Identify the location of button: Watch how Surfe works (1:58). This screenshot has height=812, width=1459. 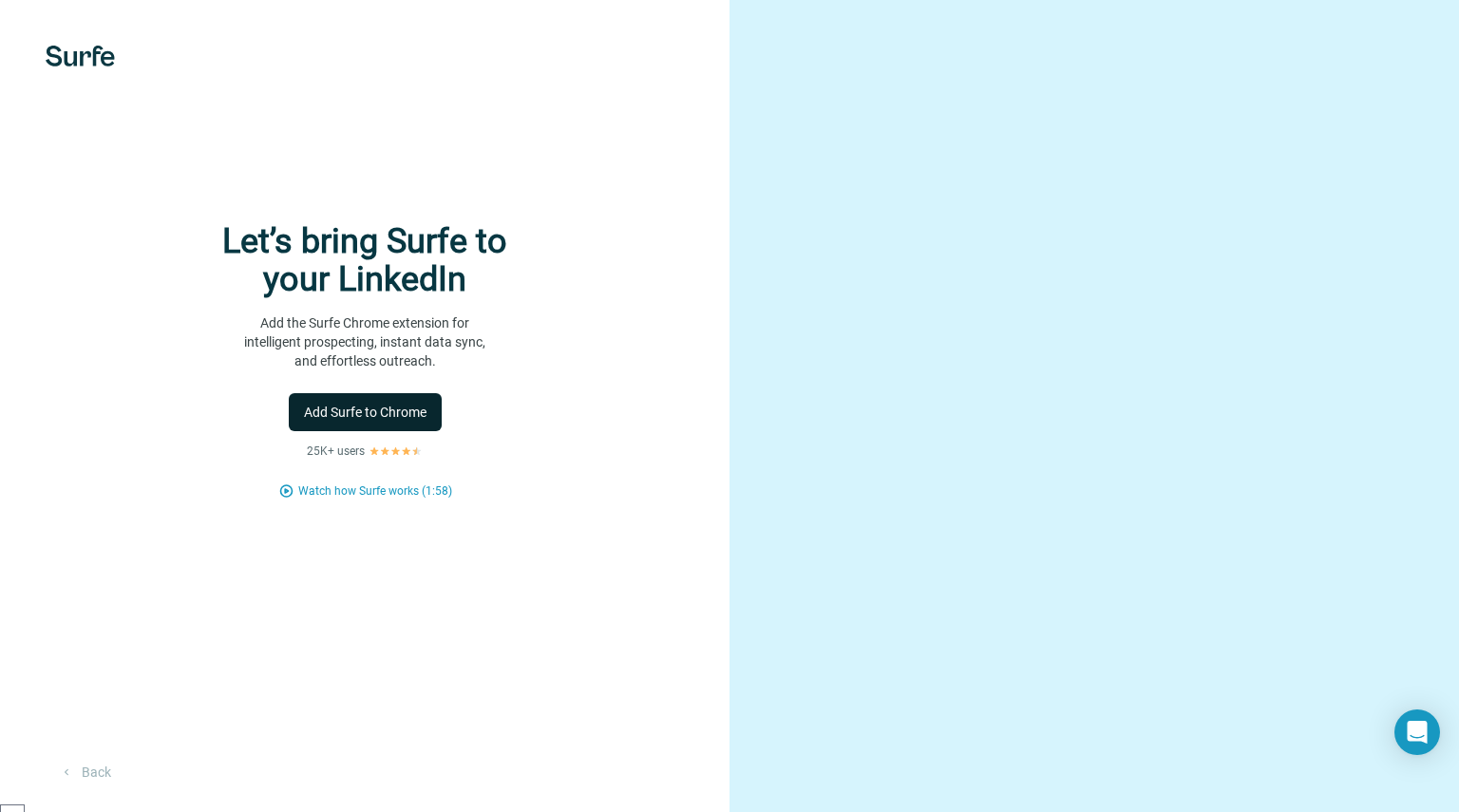
(376, 491).